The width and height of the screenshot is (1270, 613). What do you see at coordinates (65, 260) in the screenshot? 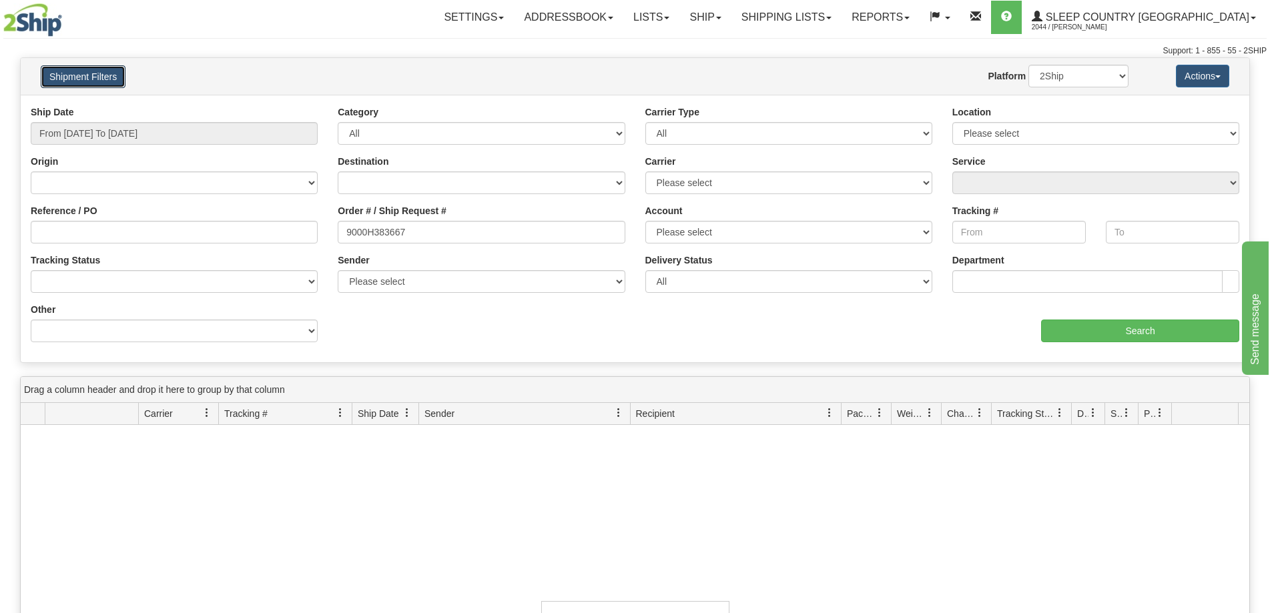
I see `label: Tracking Status` at bounding box center [65, 260].